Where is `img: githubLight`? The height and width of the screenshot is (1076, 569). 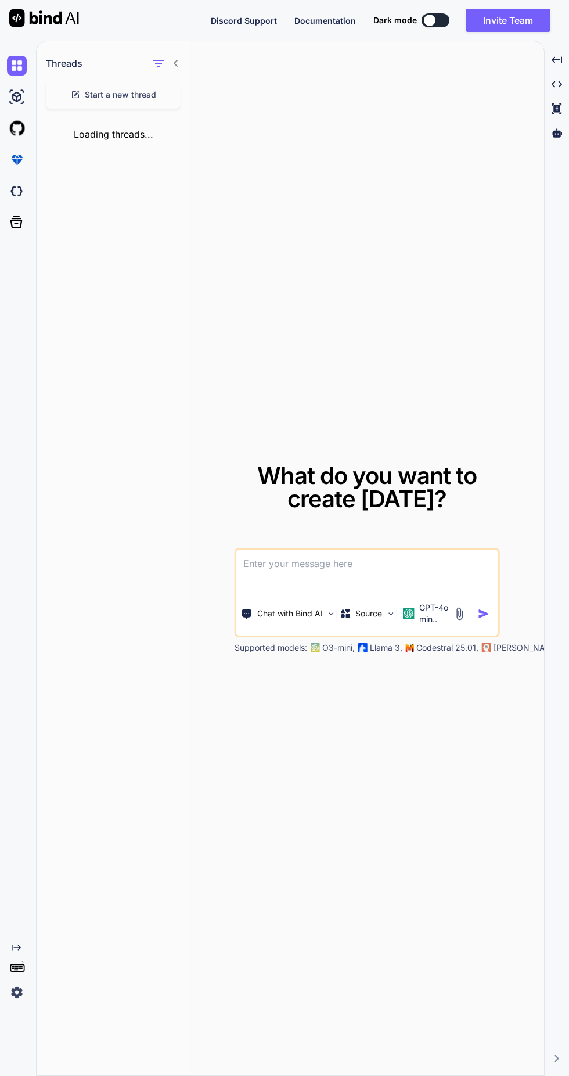 img: githubLight is located at coordinates (17, 128).